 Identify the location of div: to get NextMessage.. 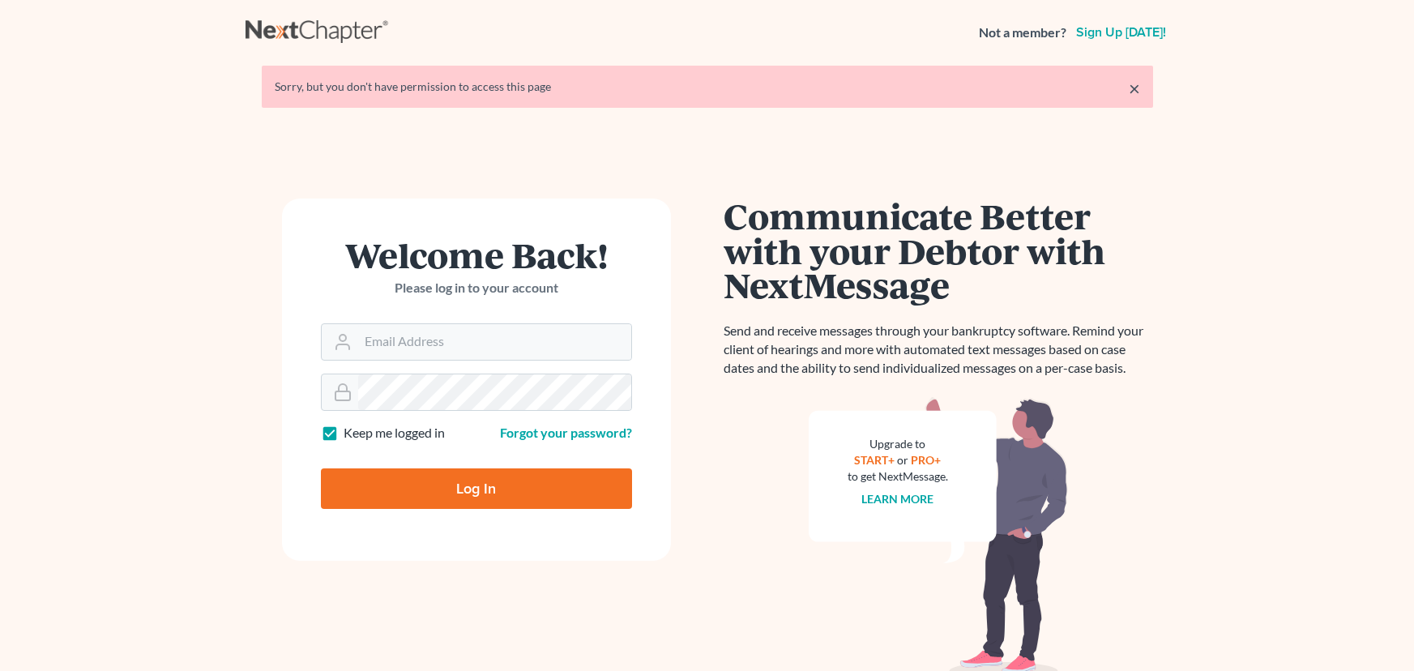
(898, 477).